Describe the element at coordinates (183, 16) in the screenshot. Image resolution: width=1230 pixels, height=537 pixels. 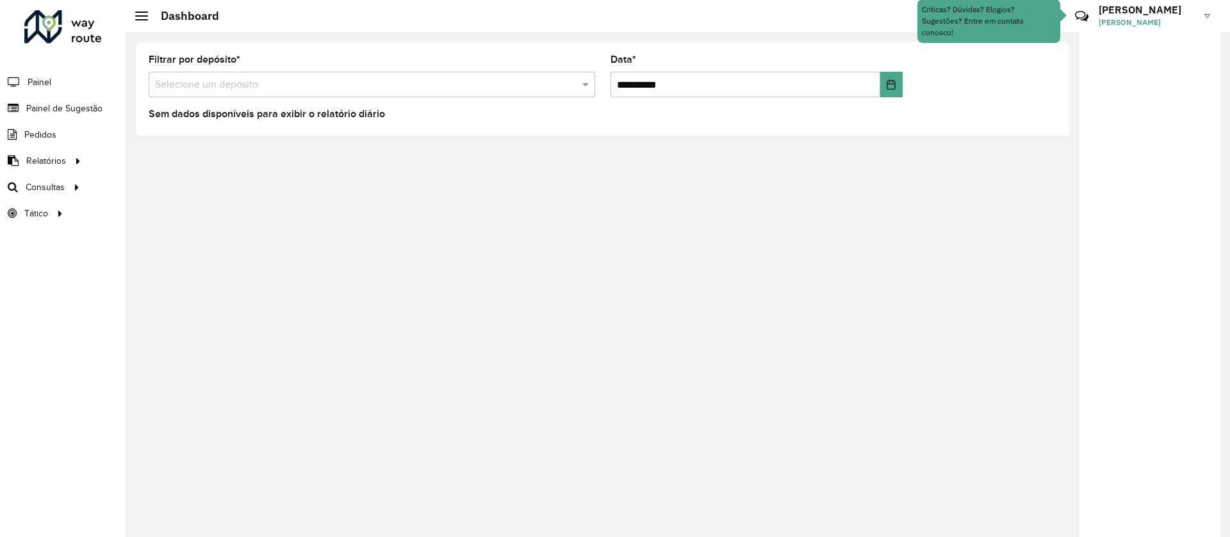
I see `h2: Dashboard` at that location.